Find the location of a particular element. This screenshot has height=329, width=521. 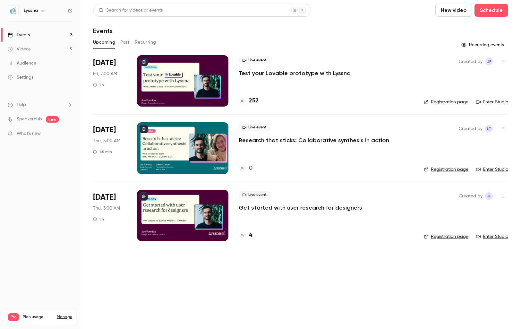

span: Fri, 2:00 AM is located at coordinates (105, 74).